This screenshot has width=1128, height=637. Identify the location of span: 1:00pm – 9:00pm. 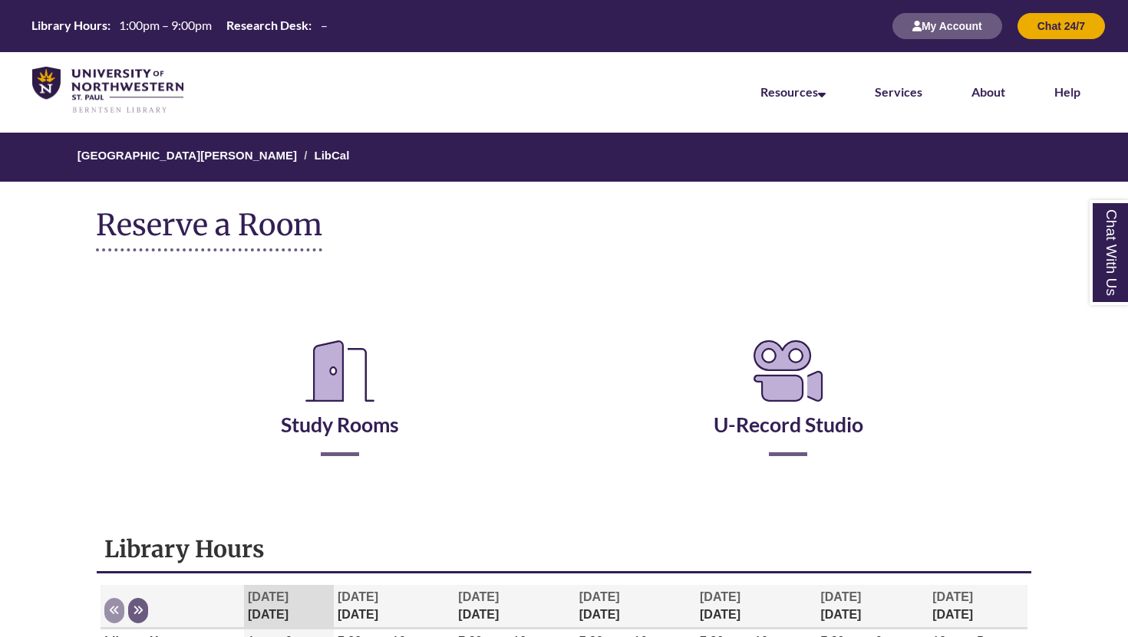
(165, 25).